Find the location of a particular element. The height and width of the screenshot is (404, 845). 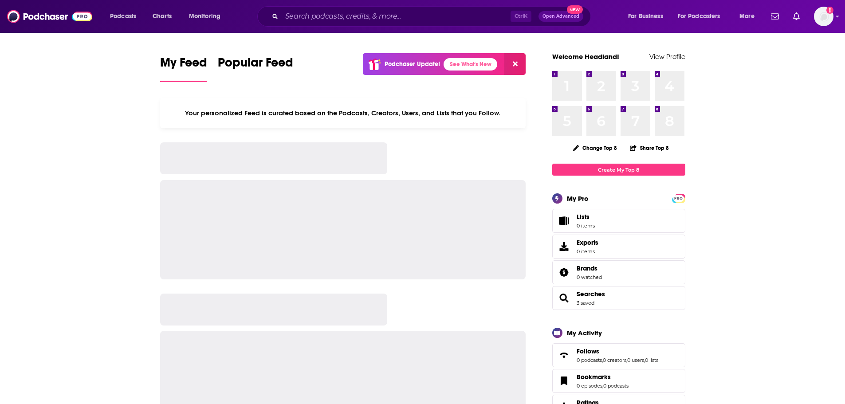

span: New is located at coordinates (575, 9).